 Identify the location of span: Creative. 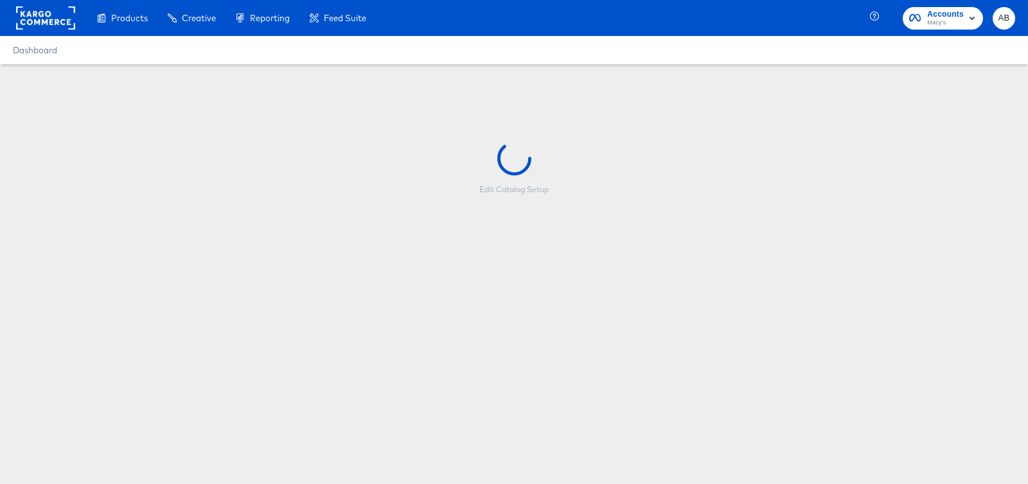
(199, 18).